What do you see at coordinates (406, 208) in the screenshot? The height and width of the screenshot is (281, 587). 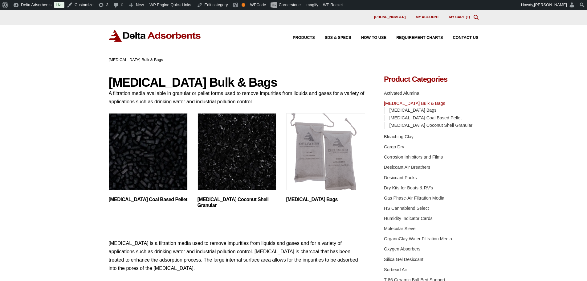 I see `a: HS Cannablend Select` at bounding box center [406, 208].